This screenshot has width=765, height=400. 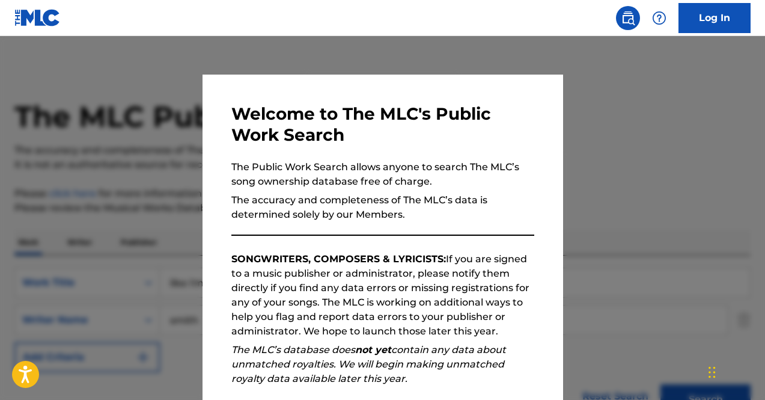 What do you see at coordinates (383, 124) in the screenshot?
I see `h3: Welcome to The MLC's Public Work Search` at bounding box center [383, 124].